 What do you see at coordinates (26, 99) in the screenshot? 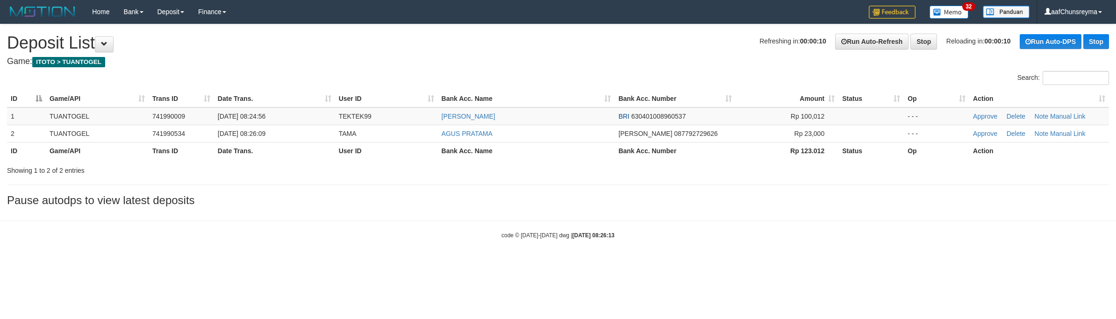
I see `th: ID: activate to sort column descending` at bounding box center [26, 99].